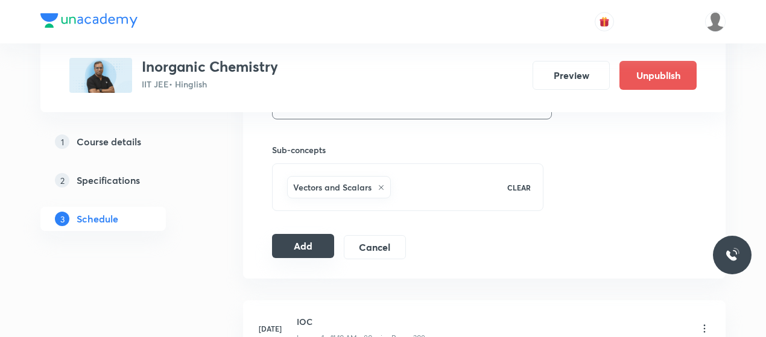 The image size is (766, 337). What do you see at coordinates (519, 188) in the screenshot?
I see `p: CLEAR` at bounding box center [519, 188].